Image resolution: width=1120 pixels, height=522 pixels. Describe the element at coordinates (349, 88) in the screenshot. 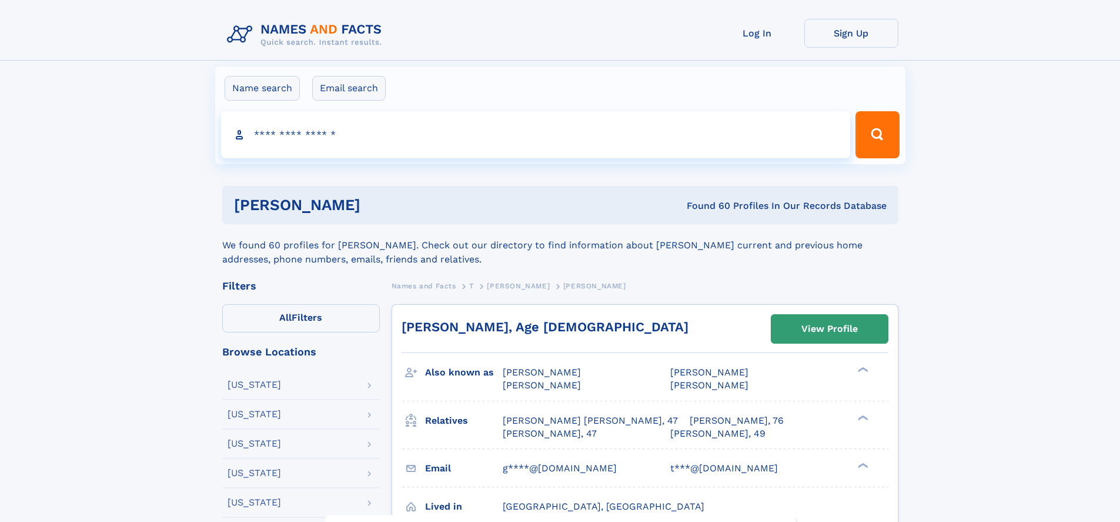

I see `label: Email search` at that location.